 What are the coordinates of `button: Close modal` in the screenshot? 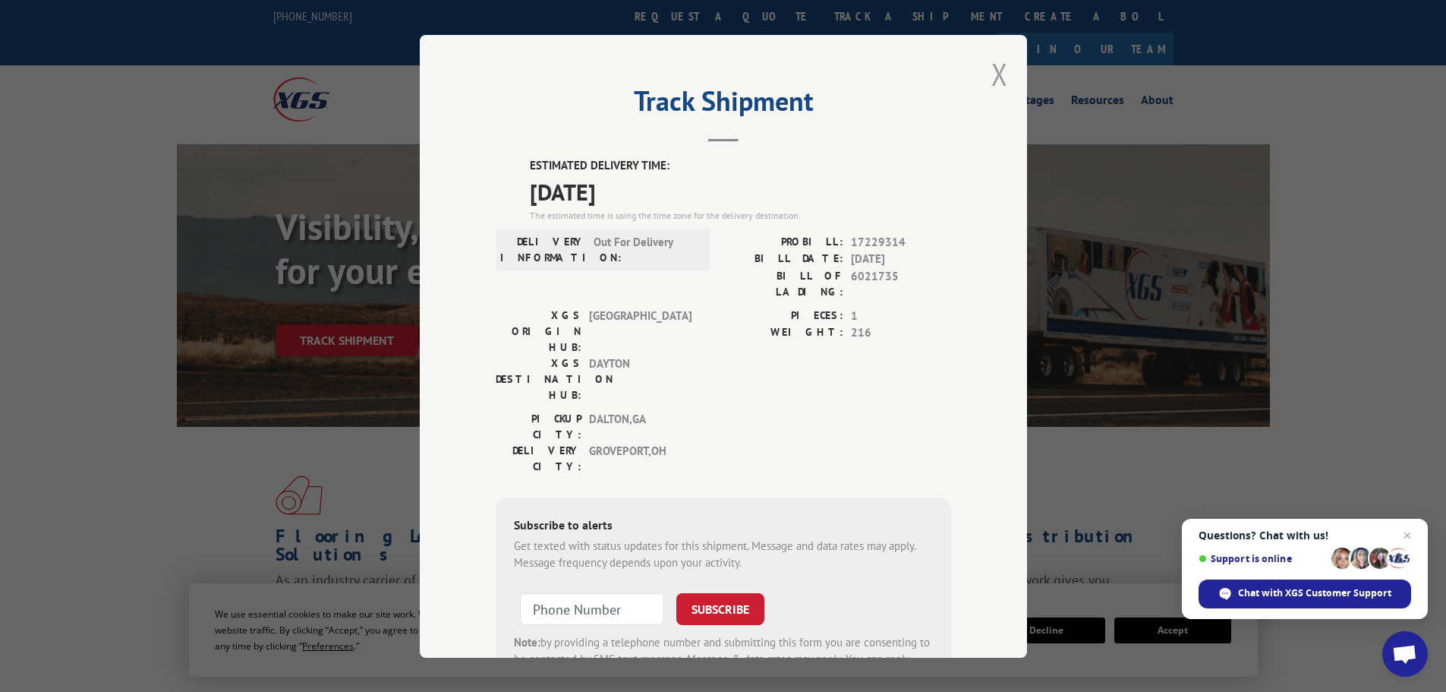 It's located at (1000, 74).